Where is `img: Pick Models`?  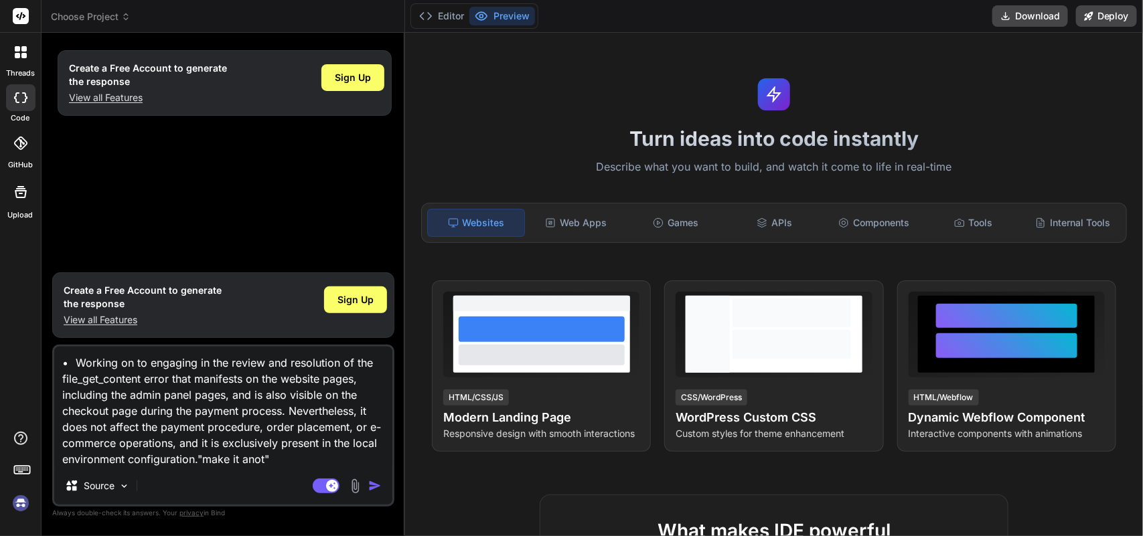 img: Pick Models is located at coordinates (124, 486).